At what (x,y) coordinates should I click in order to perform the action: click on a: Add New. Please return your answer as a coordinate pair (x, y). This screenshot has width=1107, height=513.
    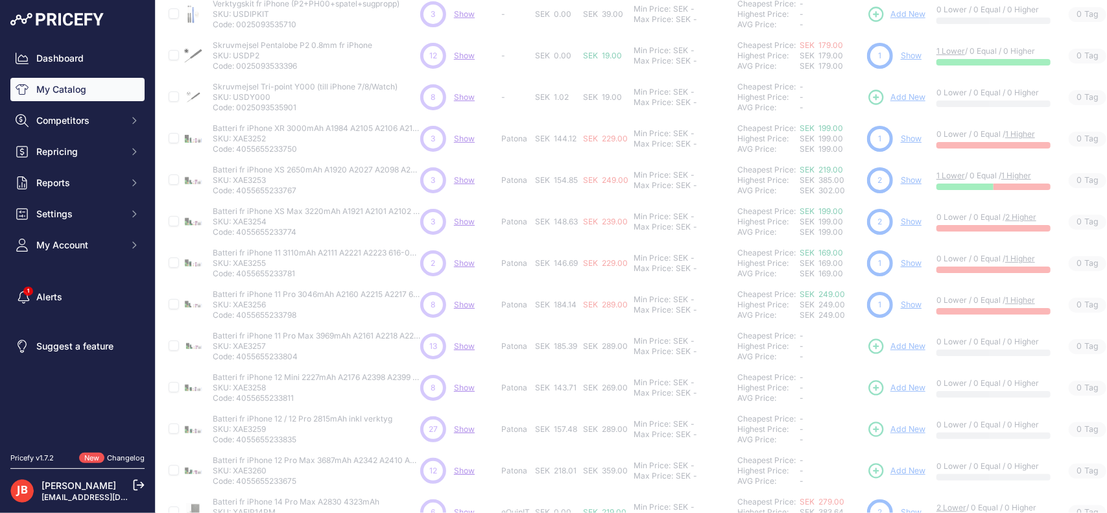
    Looking at the image, I should click on (896, 471).